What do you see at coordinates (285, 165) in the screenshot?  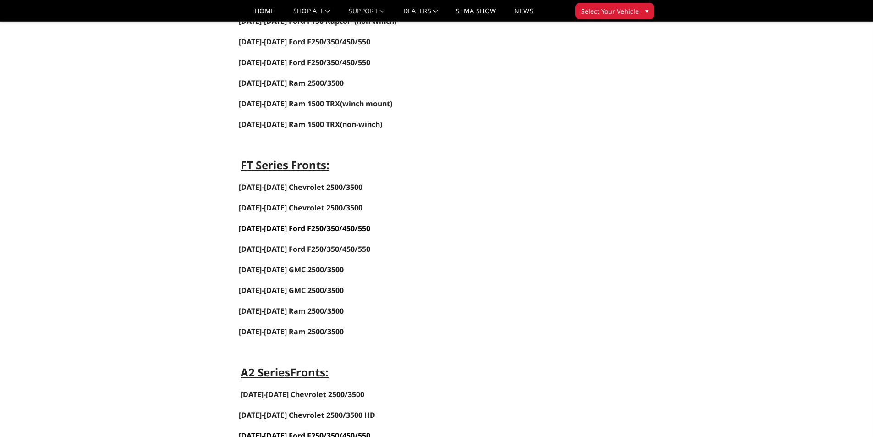 I see `strong: FT Series Fronts:` at bounding box center [285, 165].